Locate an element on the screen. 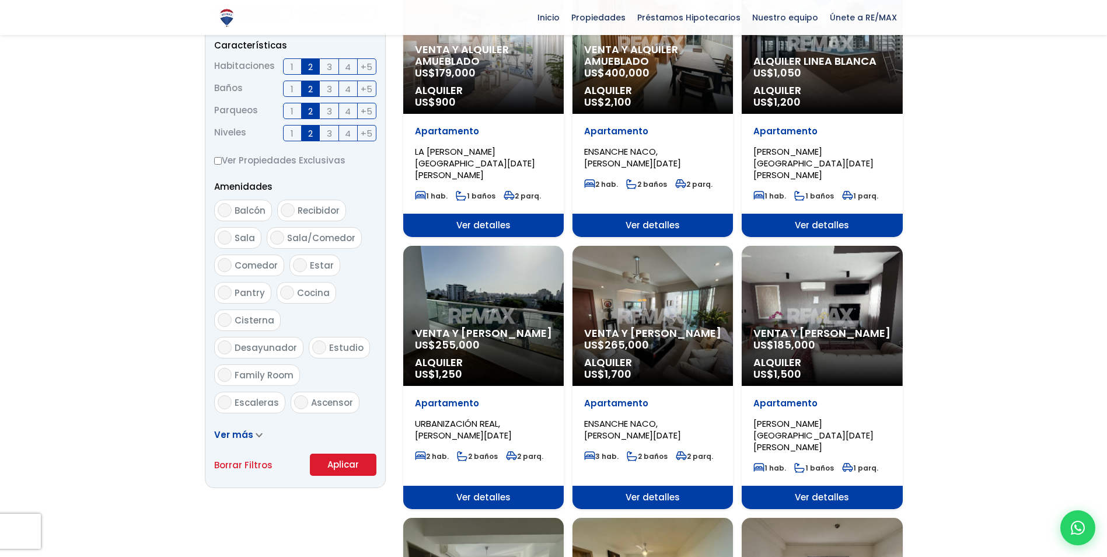 This screenshot has height=557, width=1107. span: Family Room is located at coordinates (264, 375).